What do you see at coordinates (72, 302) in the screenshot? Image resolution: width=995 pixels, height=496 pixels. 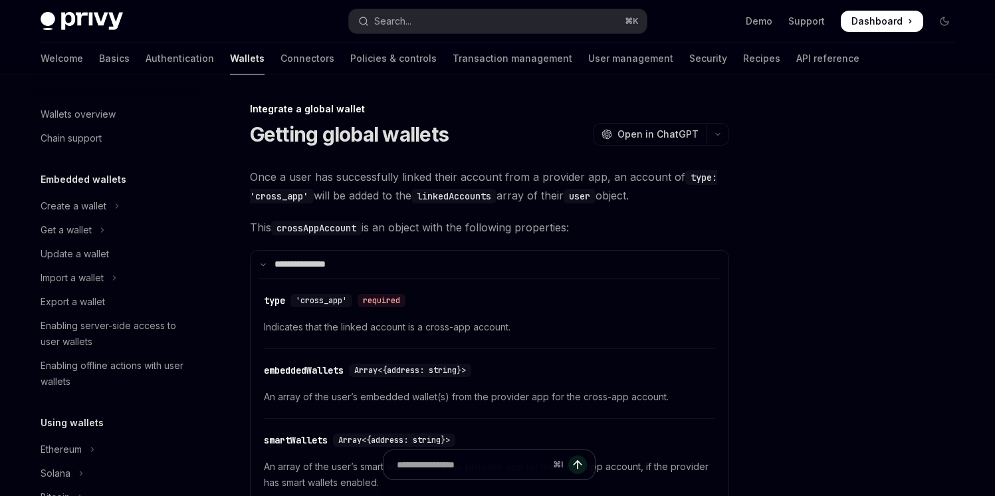 I see `div: Export a wallet` at bounding box center [72, 302].